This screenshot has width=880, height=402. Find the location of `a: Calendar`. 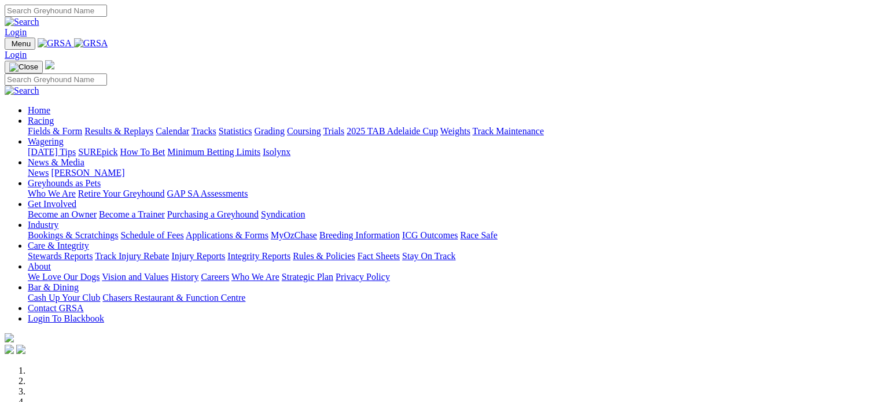

a: Calendar is located at coordinates (172, 131).